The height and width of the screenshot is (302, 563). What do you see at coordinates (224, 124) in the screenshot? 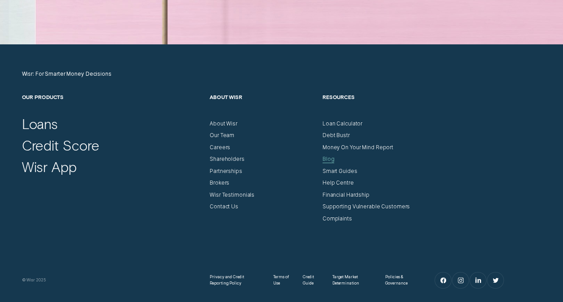
I see `div: About Wisr` at bounding box center [224, 124].